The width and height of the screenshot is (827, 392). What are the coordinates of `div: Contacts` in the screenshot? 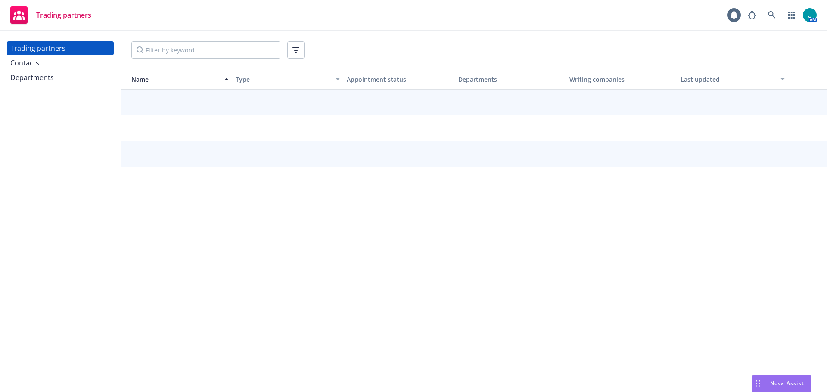 It's located at (25, 63).